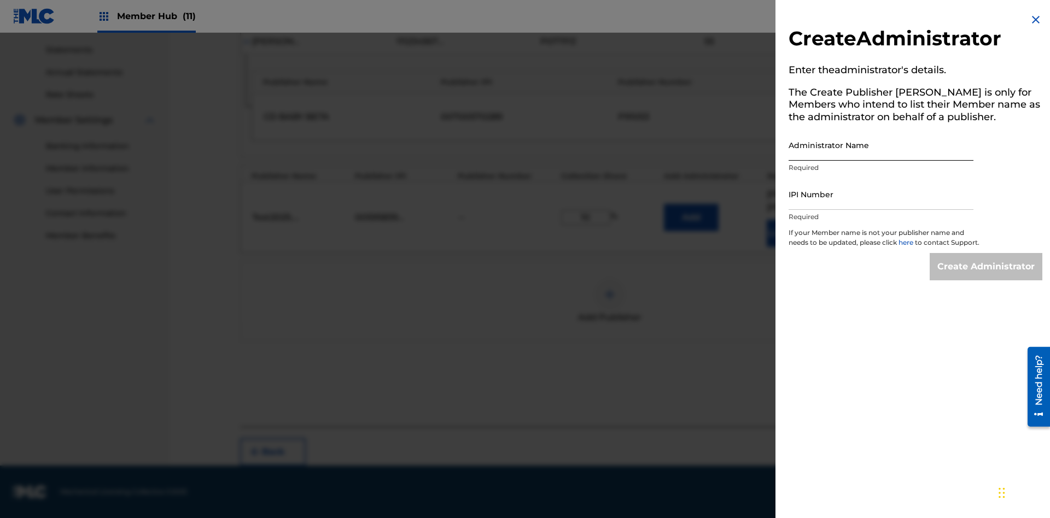  I want to click on img: MLC Logo, so click(34, 16).